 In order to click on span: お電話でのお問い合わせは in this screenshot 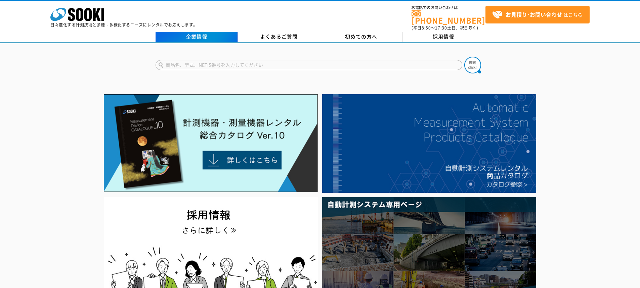, I will do `click(448, 8)`.